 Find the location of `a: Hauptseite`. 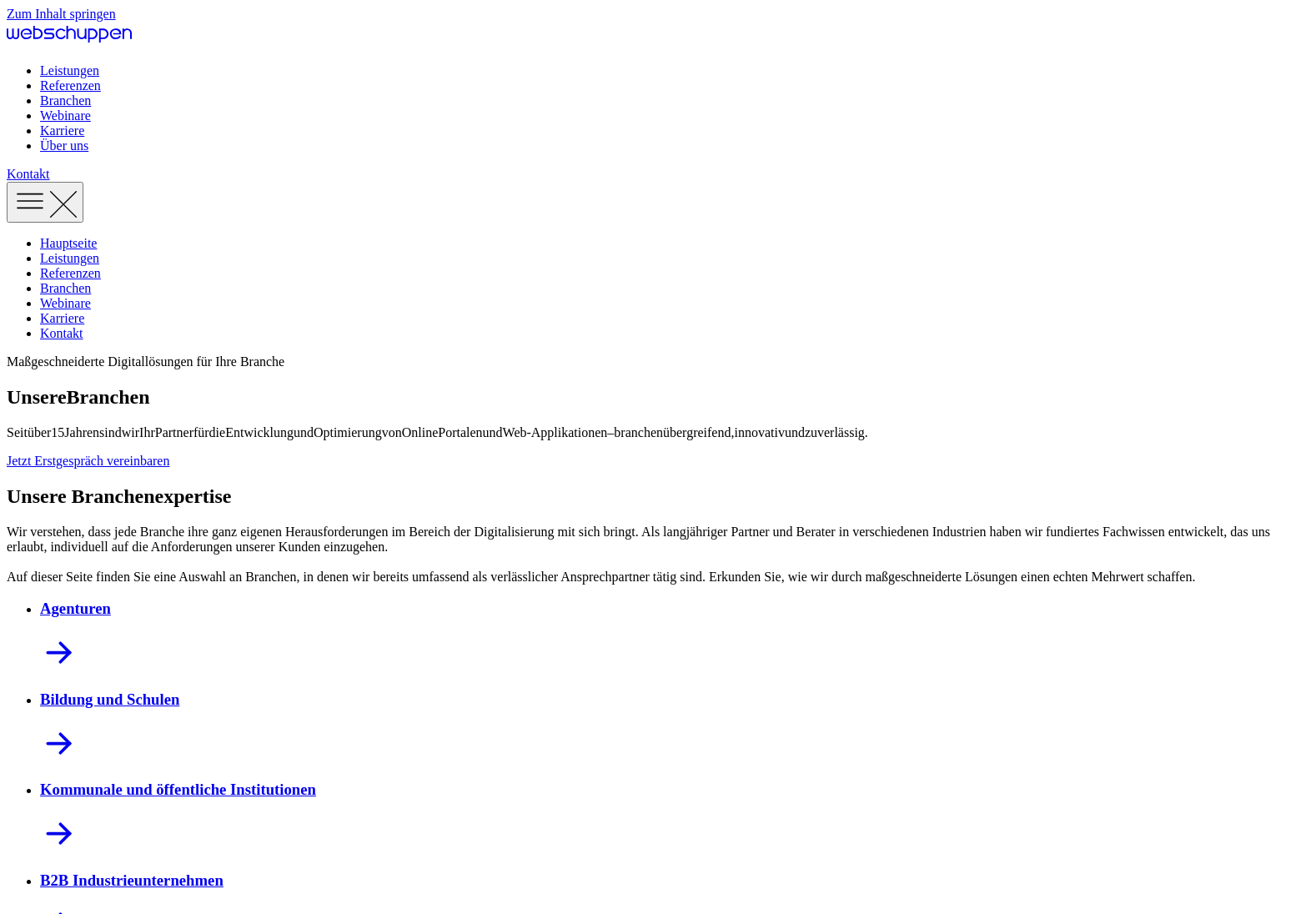

a: Hauptseite is located at coordinates (69, 243).